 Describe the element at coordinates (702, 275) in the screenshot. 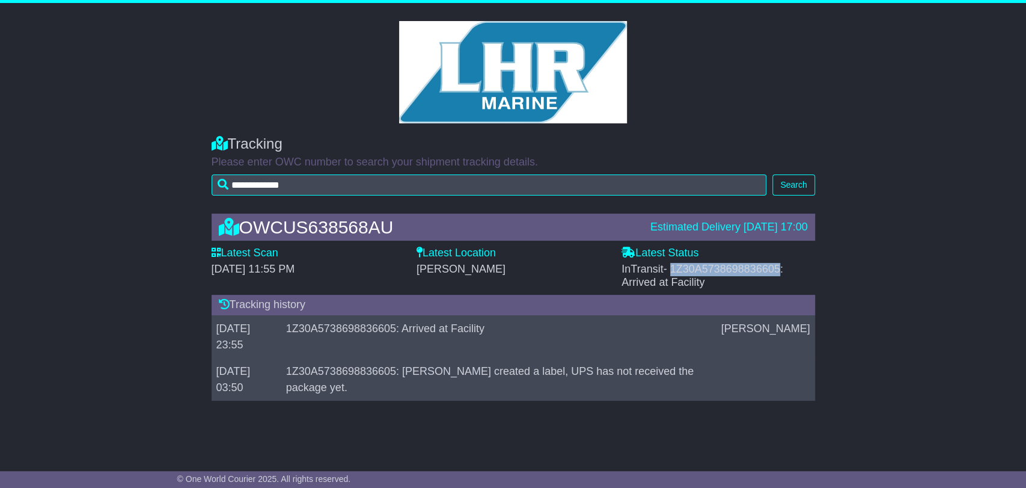

I see `span: InTransit` at that location.